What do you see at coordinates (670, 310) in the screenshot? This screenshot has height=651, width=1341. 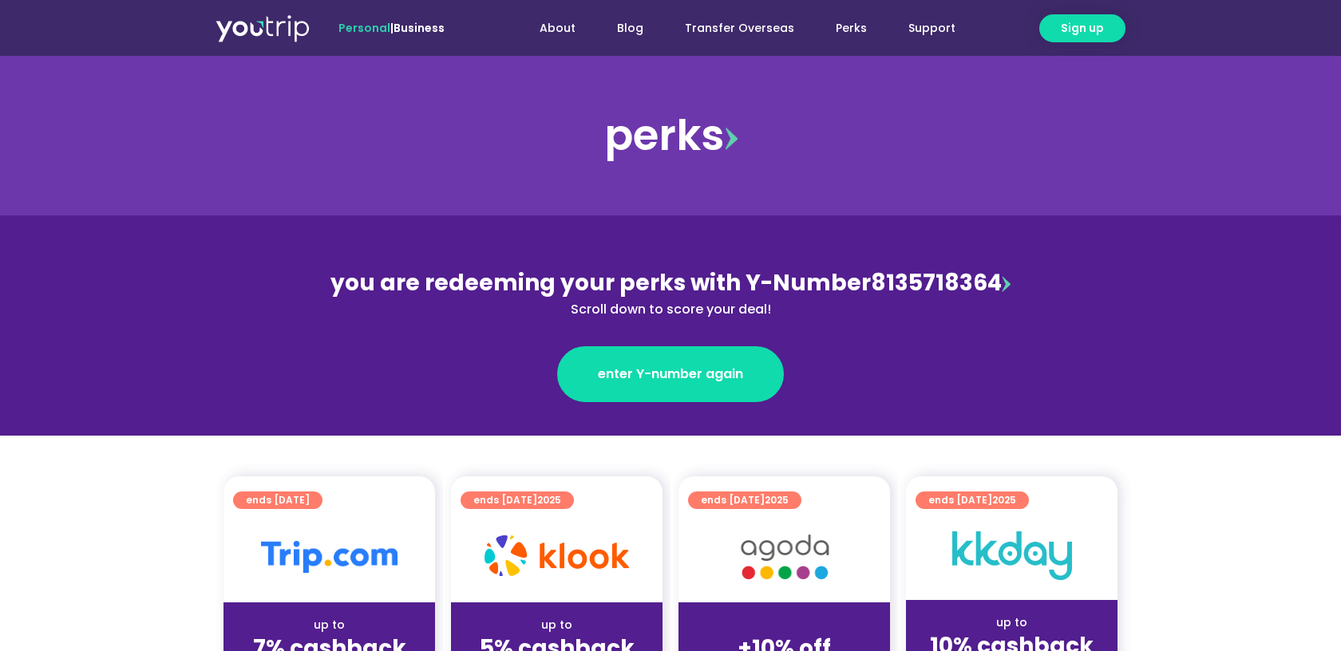 I see `div: Scroll down to score your deal!` at bounding box center [670, 310].